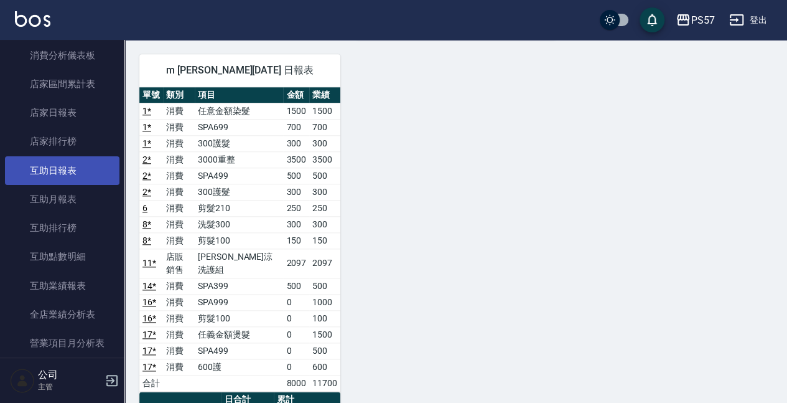  What do you see at coordinates (240, 239) in the screenshot?
I see `table: a dense table` at bounding box center [240, 239].